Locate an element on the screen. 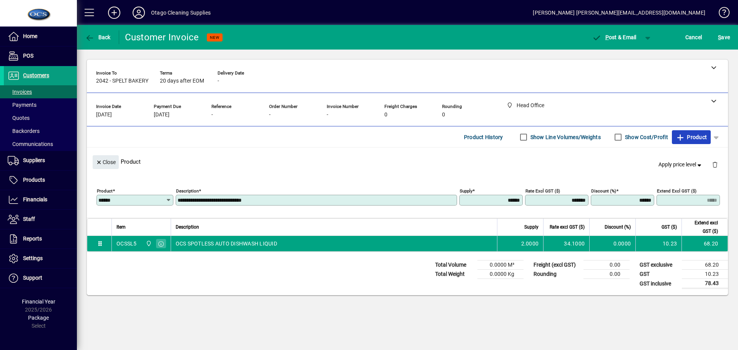 The height and width of the screenshot is (350, 738). span: Communications is located at coordinates (30, 144).